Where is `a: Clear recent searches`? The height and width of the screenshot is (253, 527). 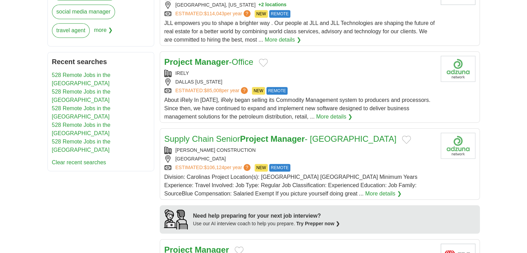
a: Clear recent searches is located at coordinates (79, 162).